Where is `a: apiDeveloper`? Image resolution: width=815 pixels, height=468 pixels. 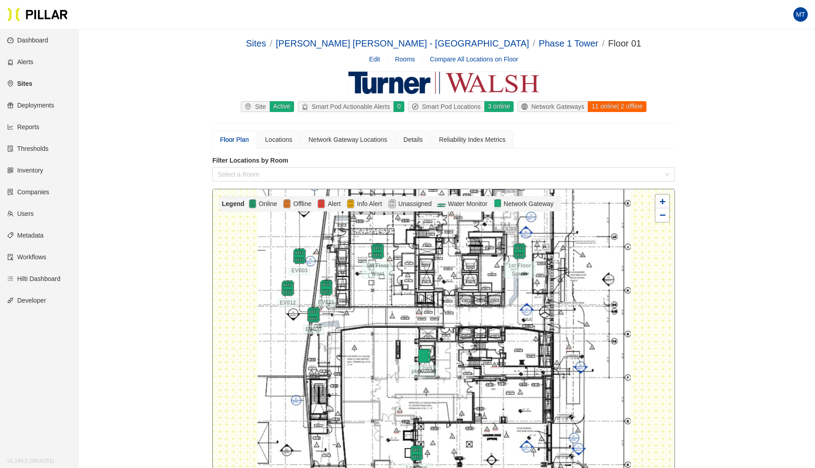
a: apiDeveloper is located at coordinates (27, 300).